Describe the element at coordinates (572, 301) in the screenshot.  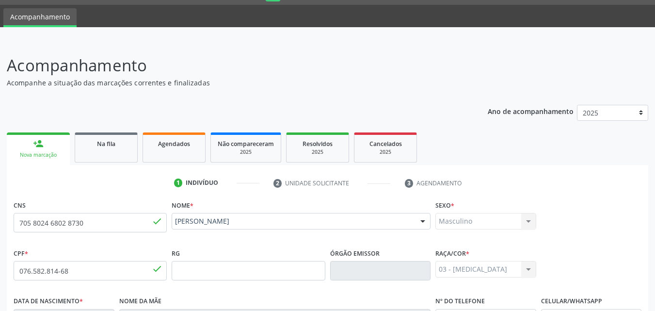
I see `label: Celular/WhatsApp` at that location.